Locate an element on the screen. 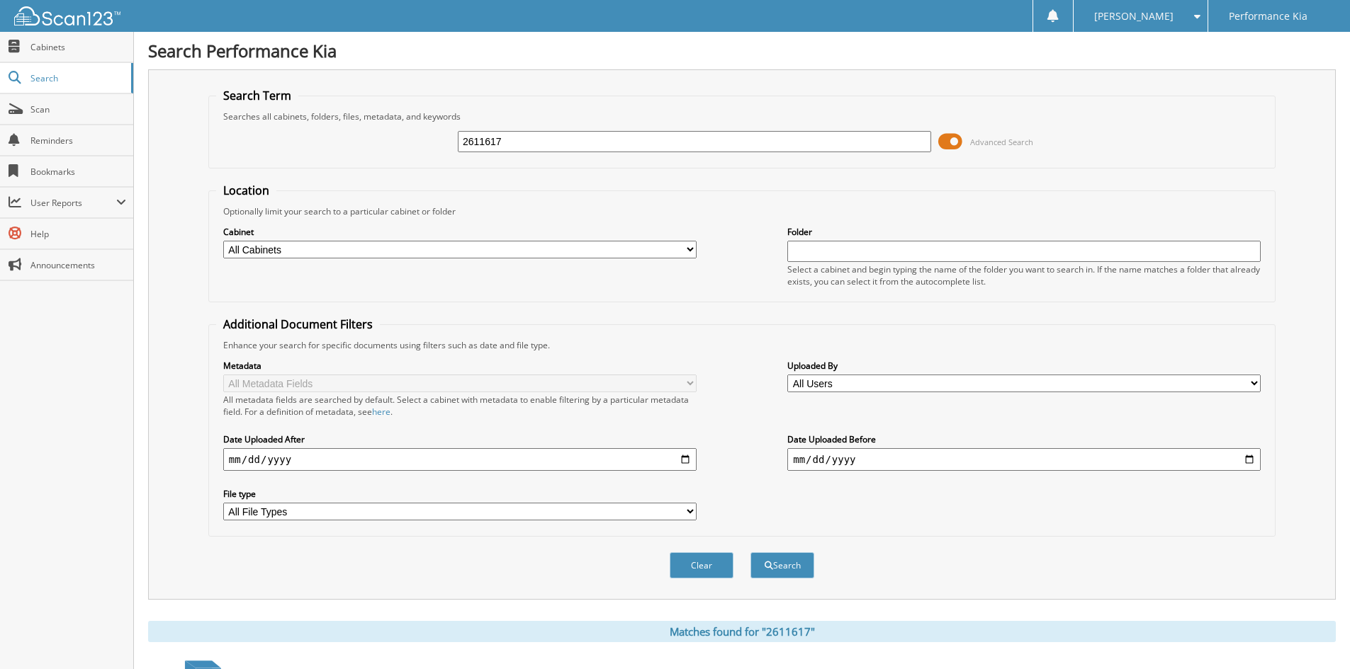 The image size is (1350, 669). span: User Reports is located at coordinates (73, 203).